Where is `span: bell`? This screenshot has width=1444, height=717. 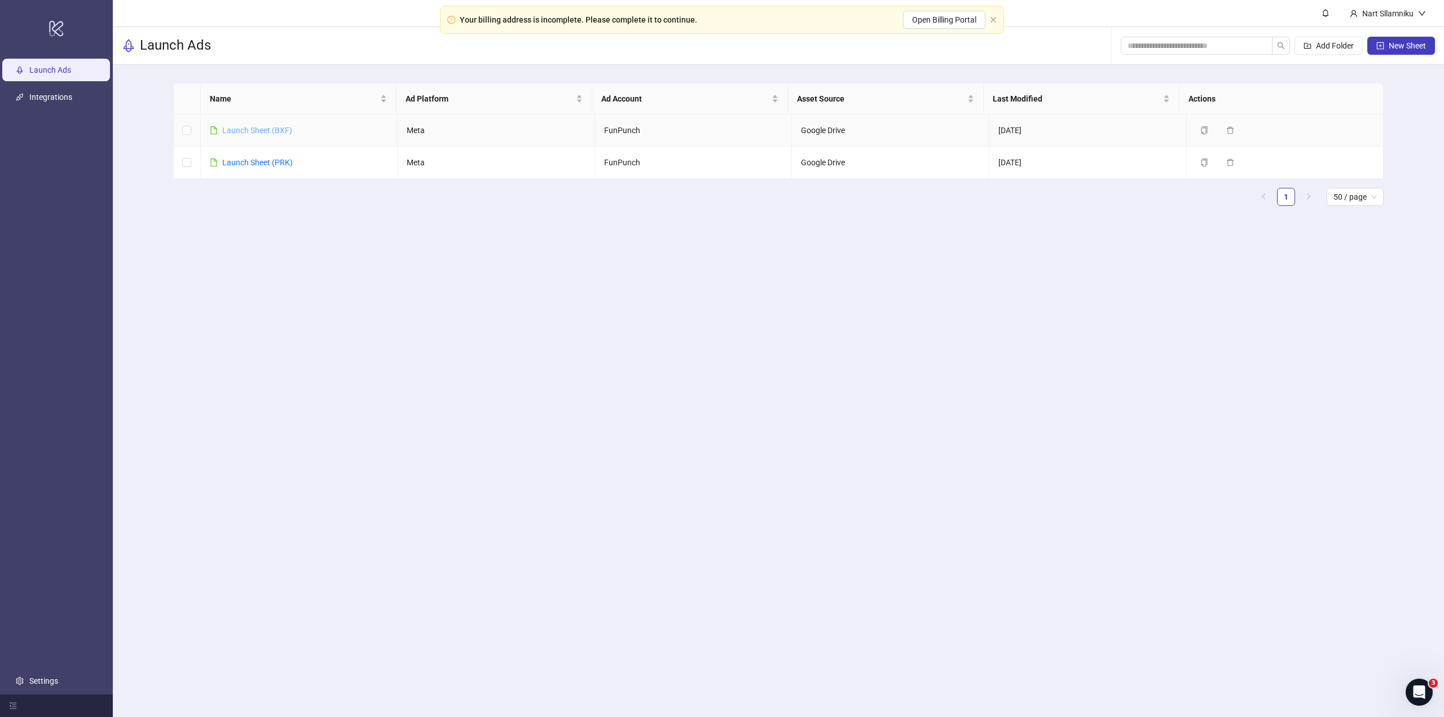 span: bell is located at coordinates (1326, 13).